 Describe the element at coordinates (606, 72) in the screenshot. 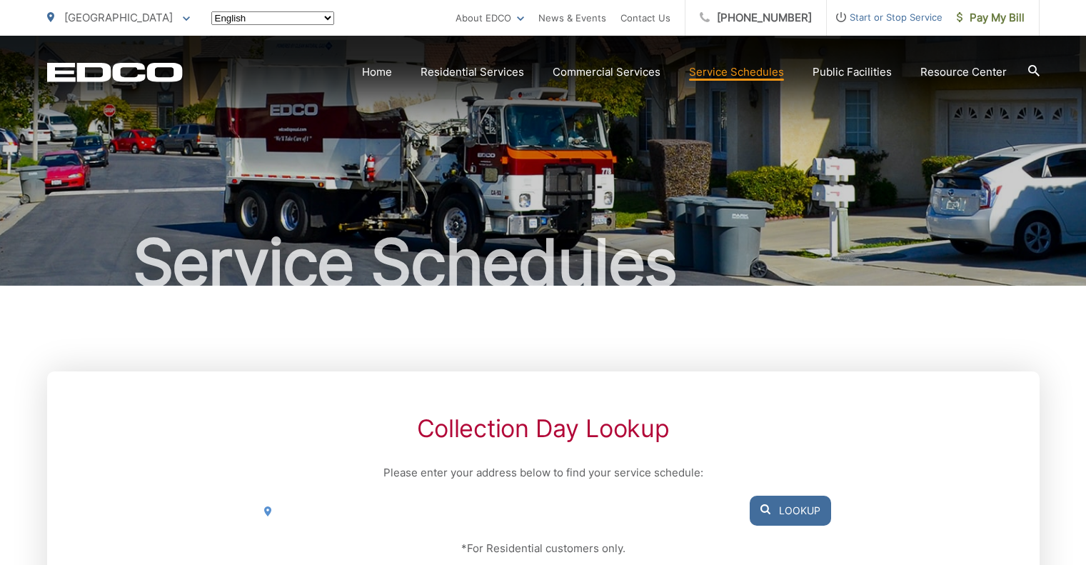

I see `a: Commercial Services` at that location.